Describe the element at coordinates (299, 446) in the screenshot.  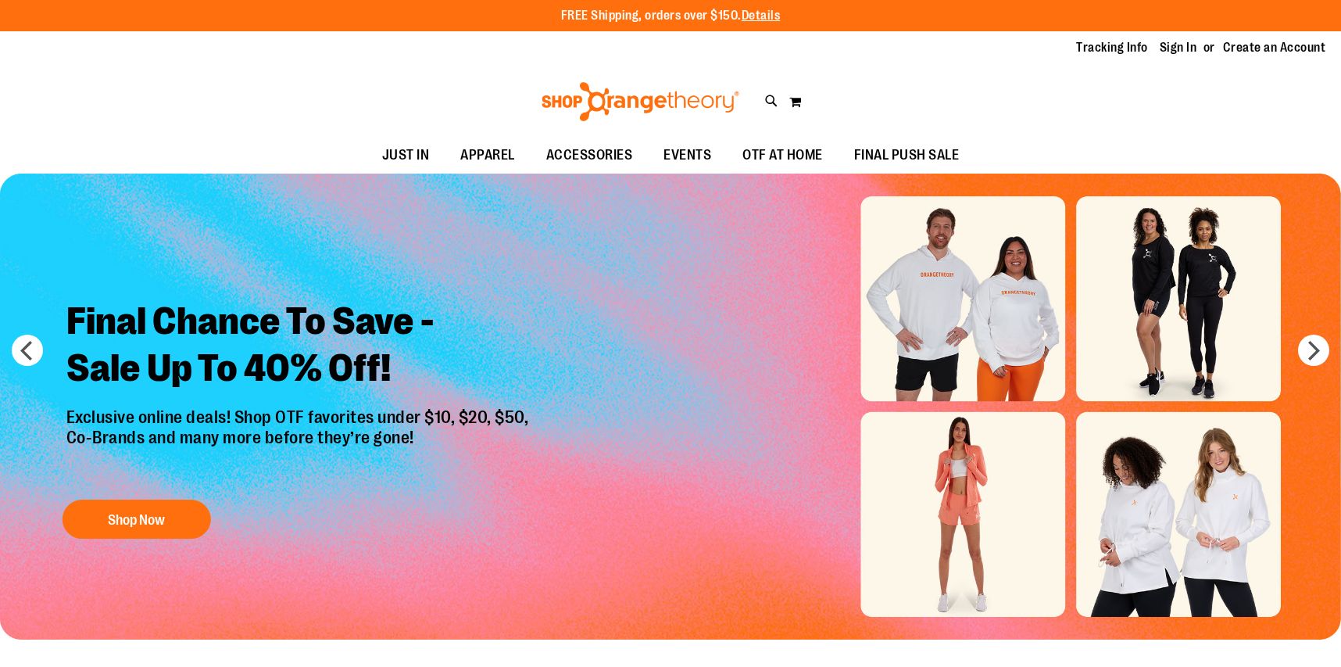
I see `p: Exclusive online deals! Shop OTF favorites under $10, $20, $50, Co-Brands and many more before th...` at that location.